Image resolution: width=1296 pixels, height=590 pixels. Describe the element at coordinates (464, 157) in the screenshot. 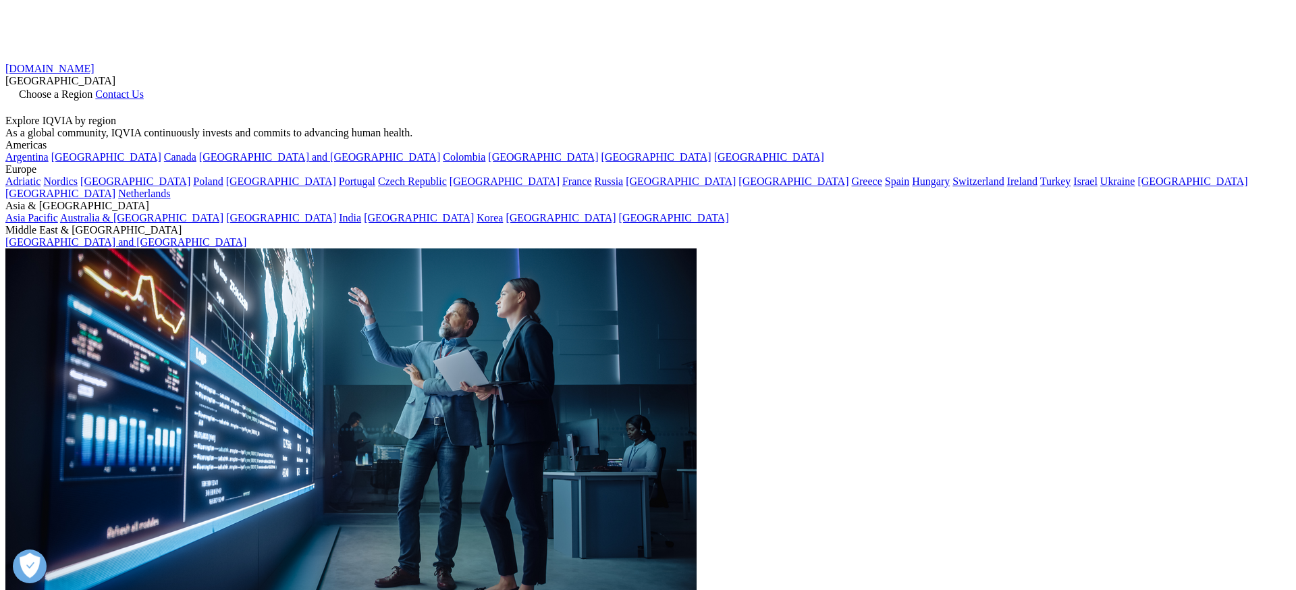

I see `a: Colombia` at that location.